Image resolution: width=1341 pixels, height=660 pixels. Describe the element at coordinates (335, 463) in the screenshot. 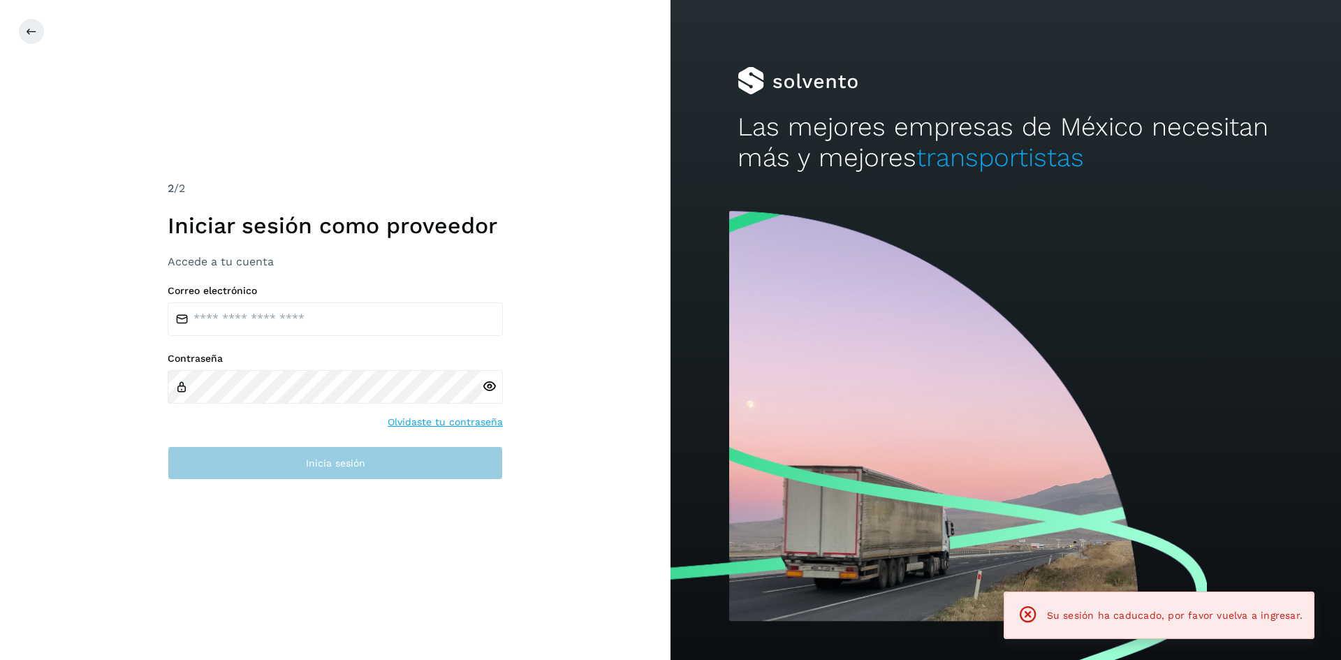

I see `span: Inicia sesión` at that location.